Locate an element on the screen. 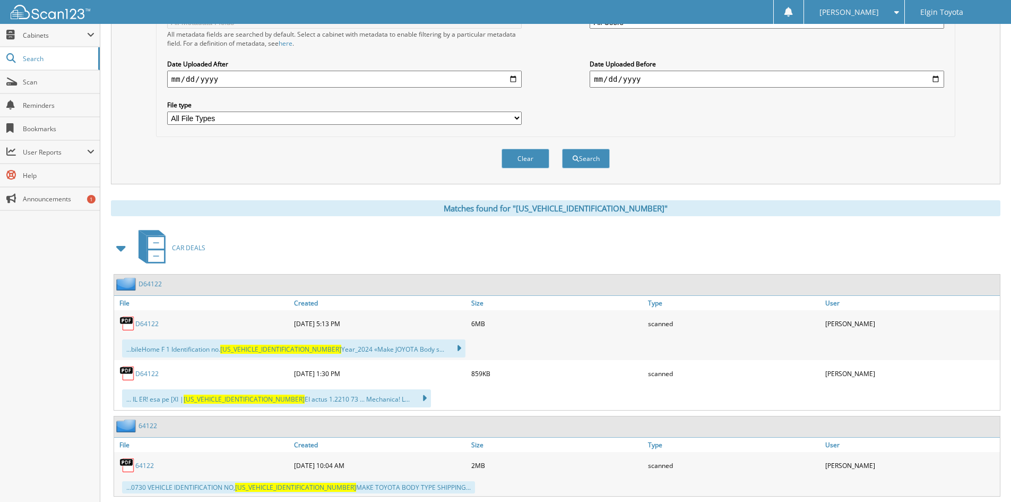  input: end is located at coordinates (767, 79).